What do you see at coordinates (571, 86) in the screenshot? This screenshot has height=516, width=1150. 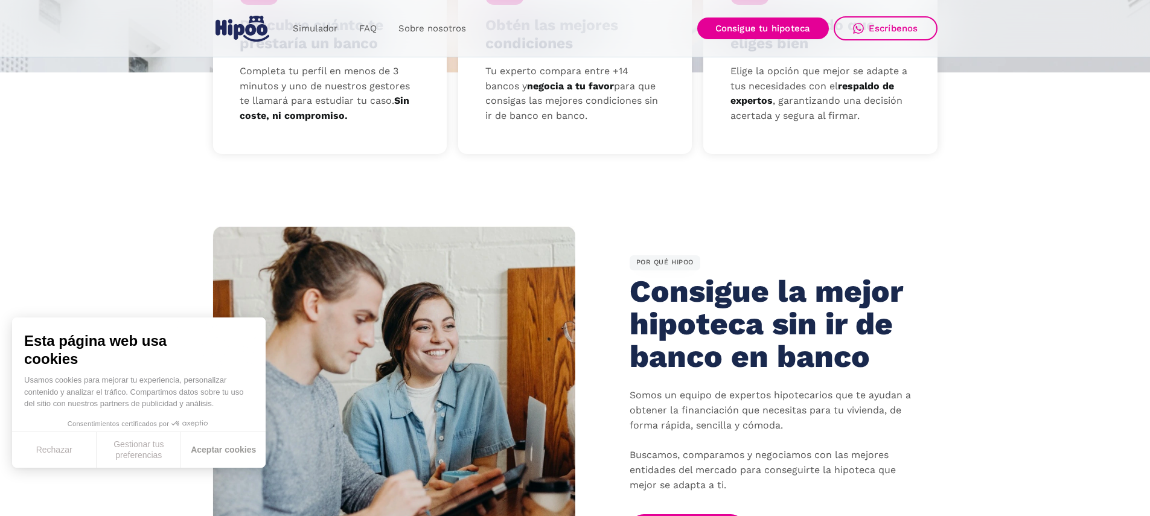 I see `strong: negocia a tu favor` at bounding box center [571, 86].